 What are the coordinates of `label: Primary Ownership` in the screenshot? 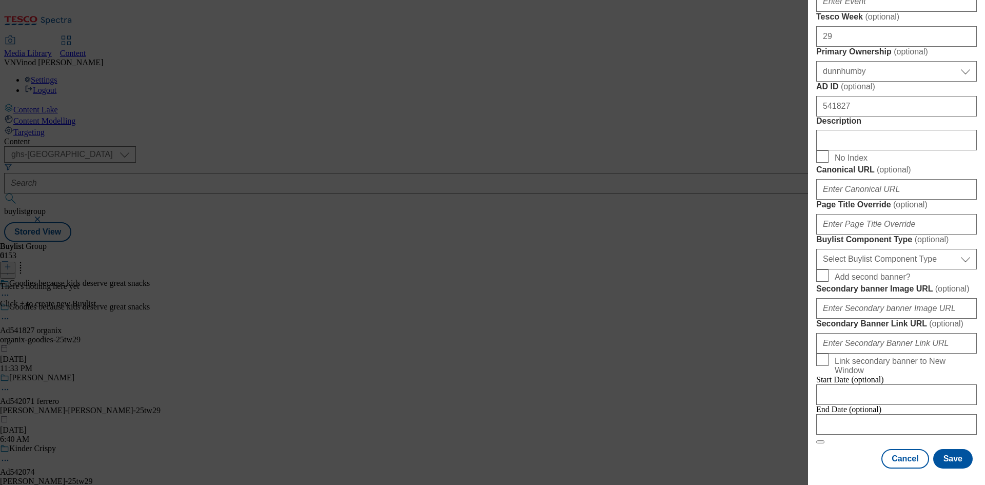 It's located at (896, 52).